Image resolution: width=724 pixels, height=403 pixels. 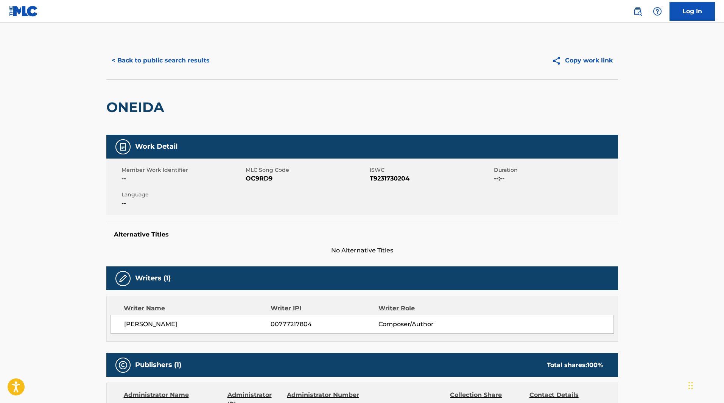 What do you see at coordinates (153, 278) in the screenshot?
I see `h5: Writers (1)` at bounding box center [153, 278].